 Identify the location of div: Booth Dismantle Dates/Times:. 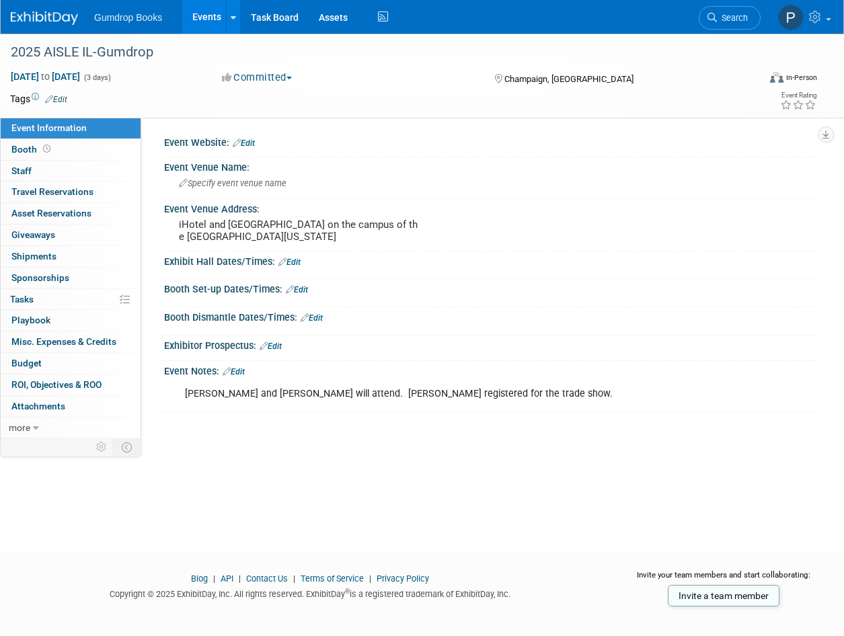
(490, 316).